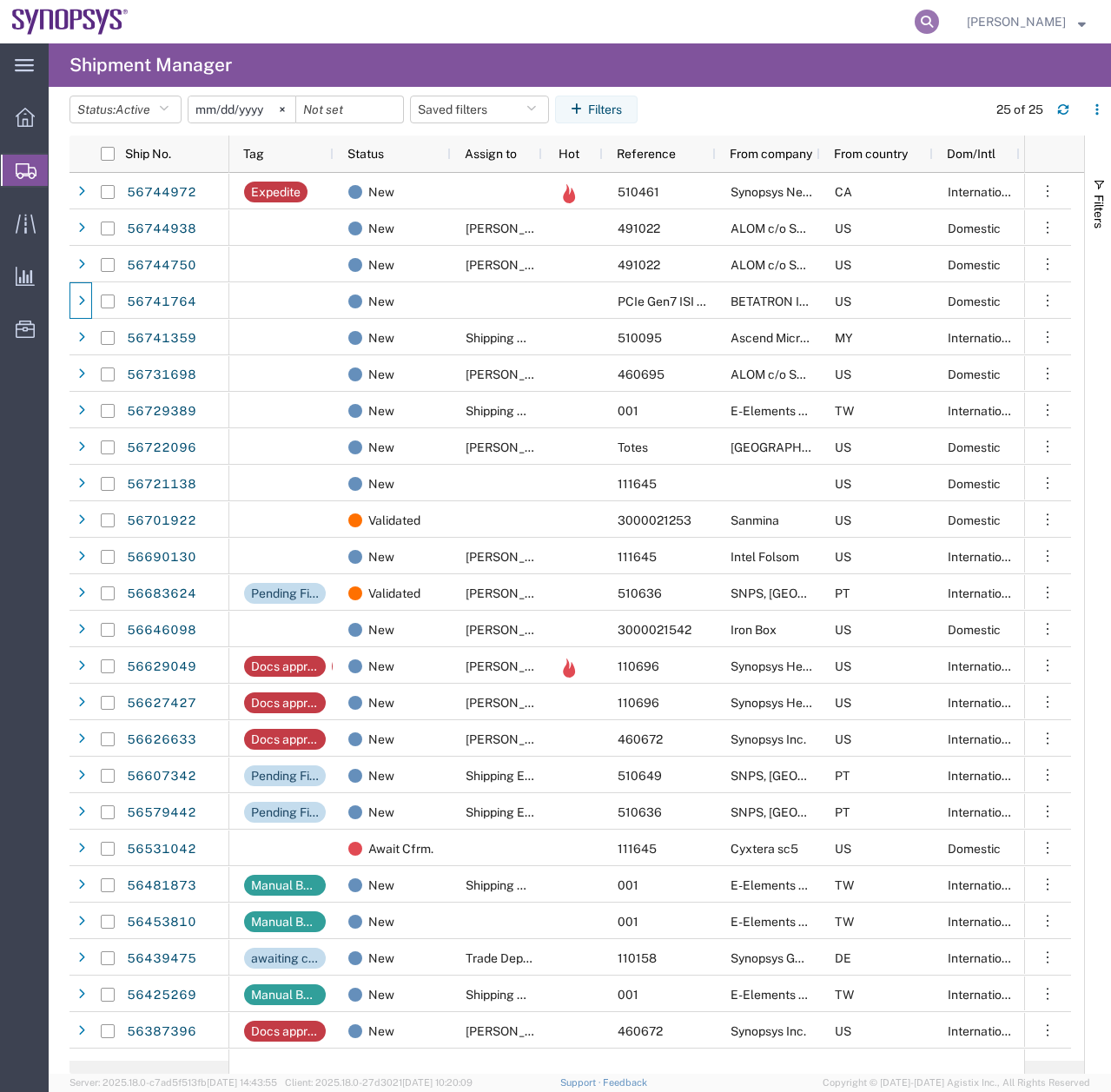  I want to click on span: 3000021253, so click(655, 520).